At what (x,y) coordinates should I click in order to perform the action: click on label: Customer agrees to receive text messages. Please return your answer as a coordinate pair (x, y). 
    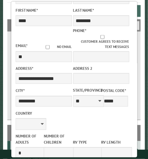
    Looking at the image, I should click on (101, 42).